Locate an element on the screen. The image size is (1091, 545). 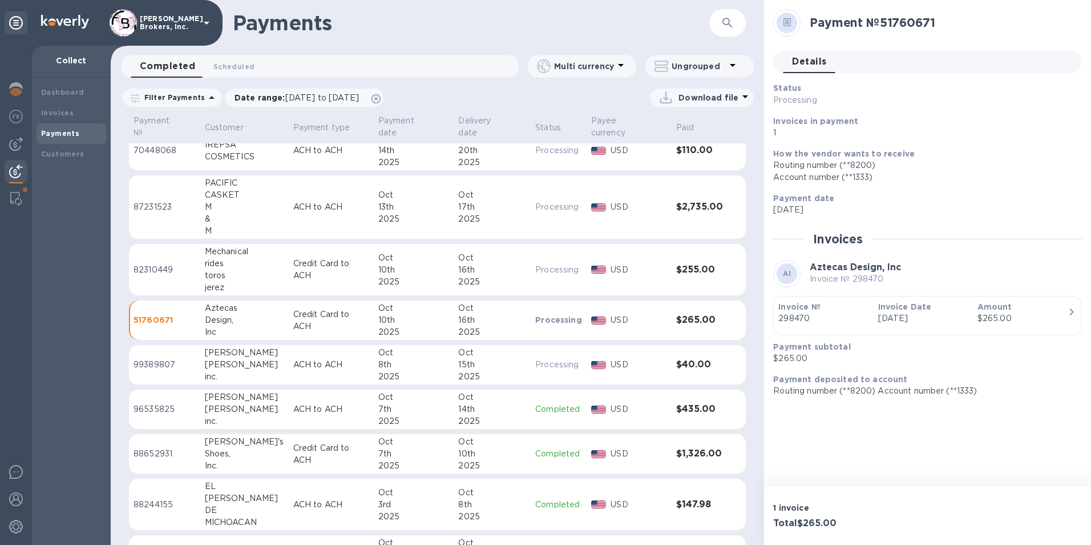
b: Customers is located at coordinates (63, 154).